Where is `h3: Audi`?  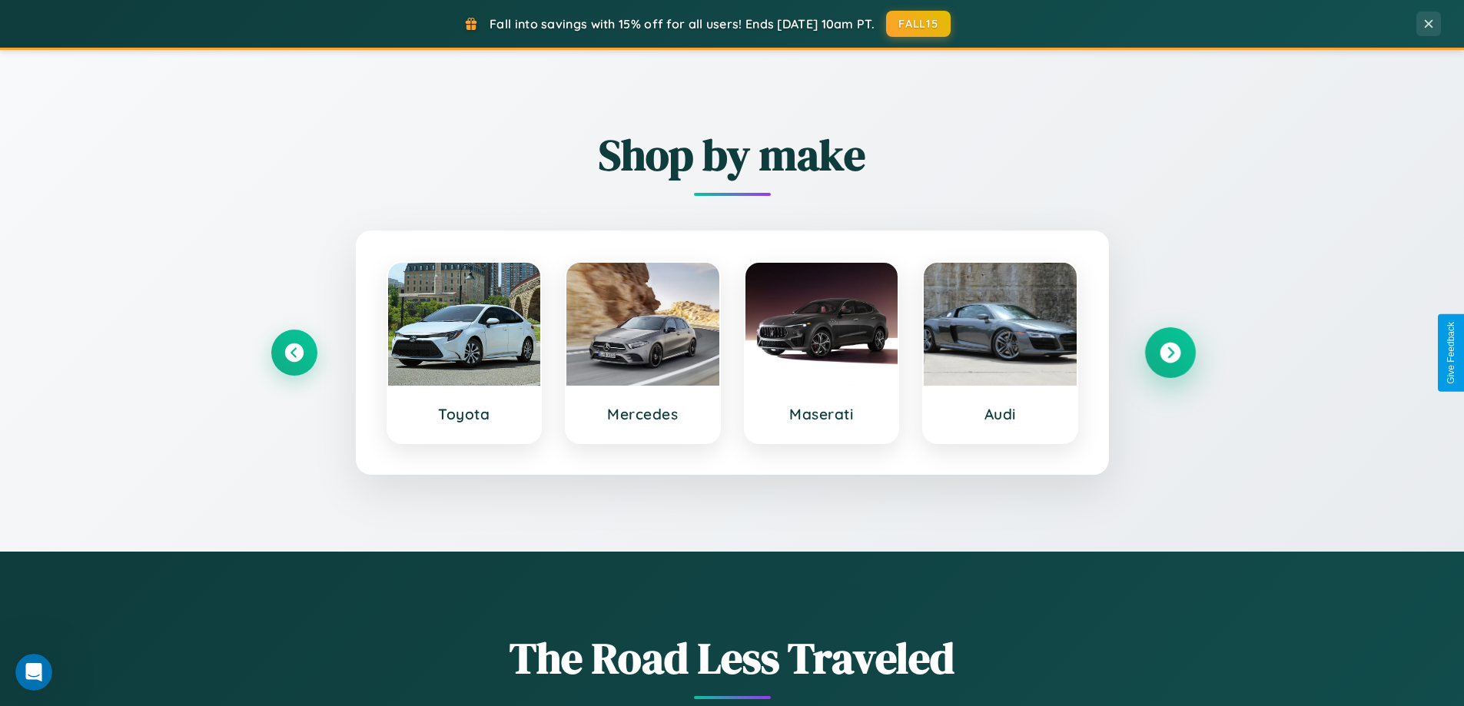
h3: Audi is located at coordinates (1000, 414).